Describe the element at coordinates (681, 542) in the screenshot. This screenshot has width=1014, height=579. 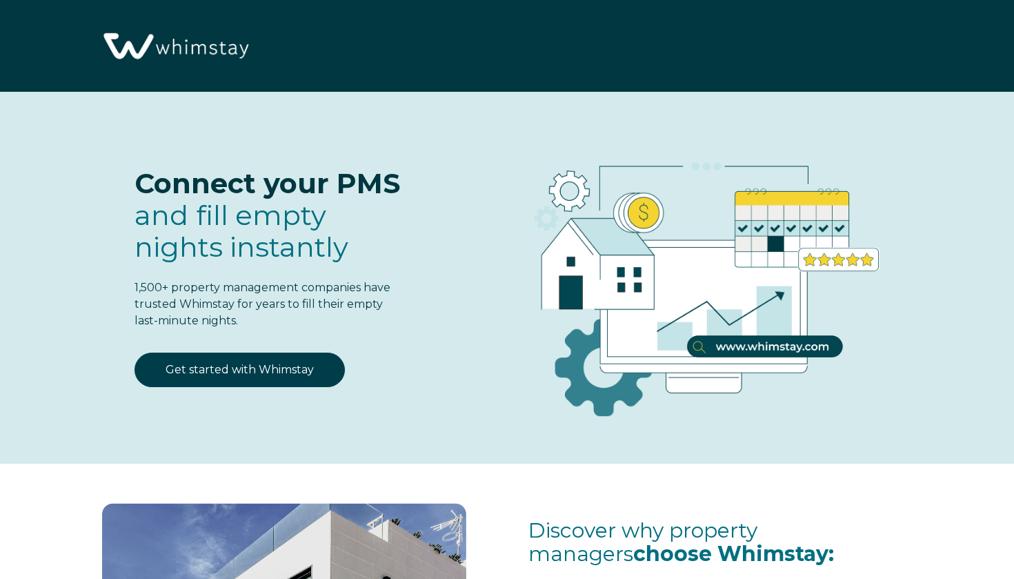
I see `span: Discover why property managers` at that location.